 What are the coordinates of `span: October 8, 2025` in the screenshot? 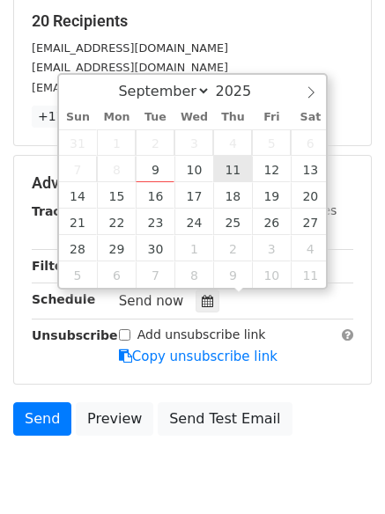 It's located at (194, 275).